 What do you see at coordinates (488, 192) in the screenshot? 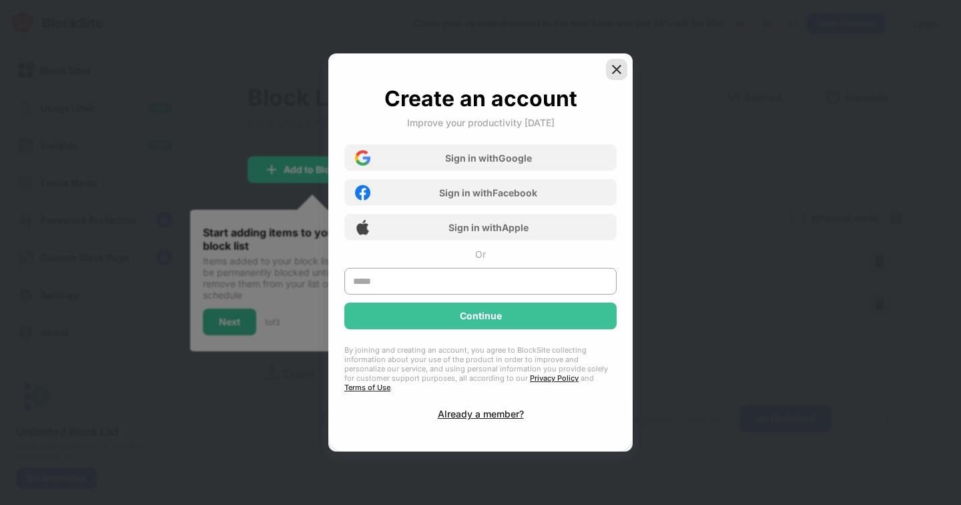
I see `div: Sign in with Facebook` at bounding box center [488, 192].